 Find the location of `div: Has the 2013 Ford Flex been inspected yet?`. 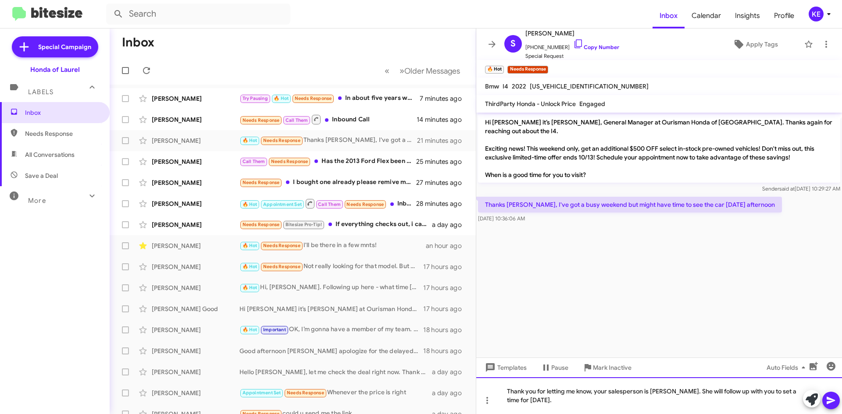

div: Has the 2013 Ford Flex been inspected yet? is located at coordinates (327, 161).